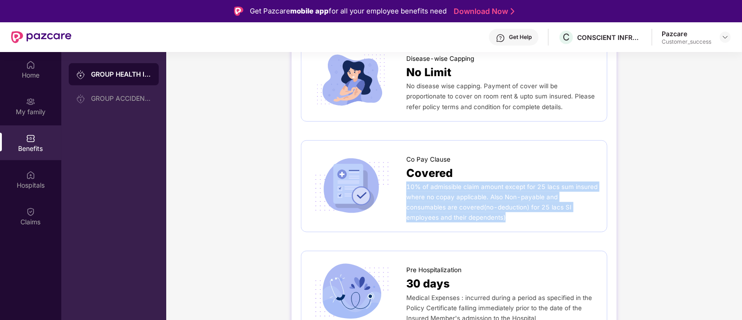 This screenshot has width=742, height=320. Describe the element at coordinates (239, 11) in the screenshot. I see `img: Logo` at that location.